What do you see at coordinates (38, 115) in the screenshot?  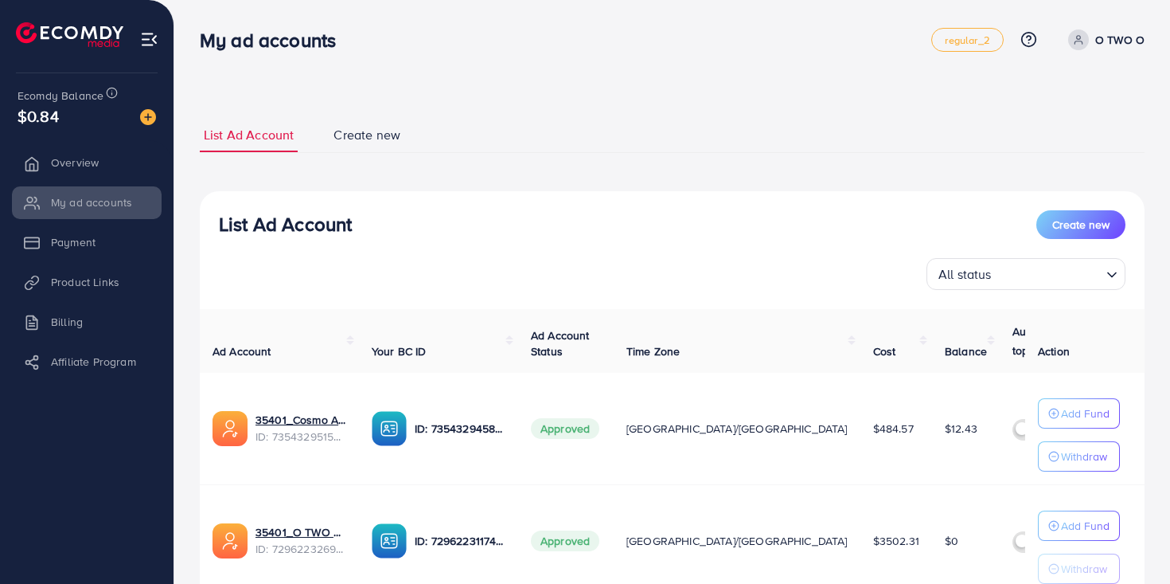 I see `span: $0.84` at bounding box center [38, 115].